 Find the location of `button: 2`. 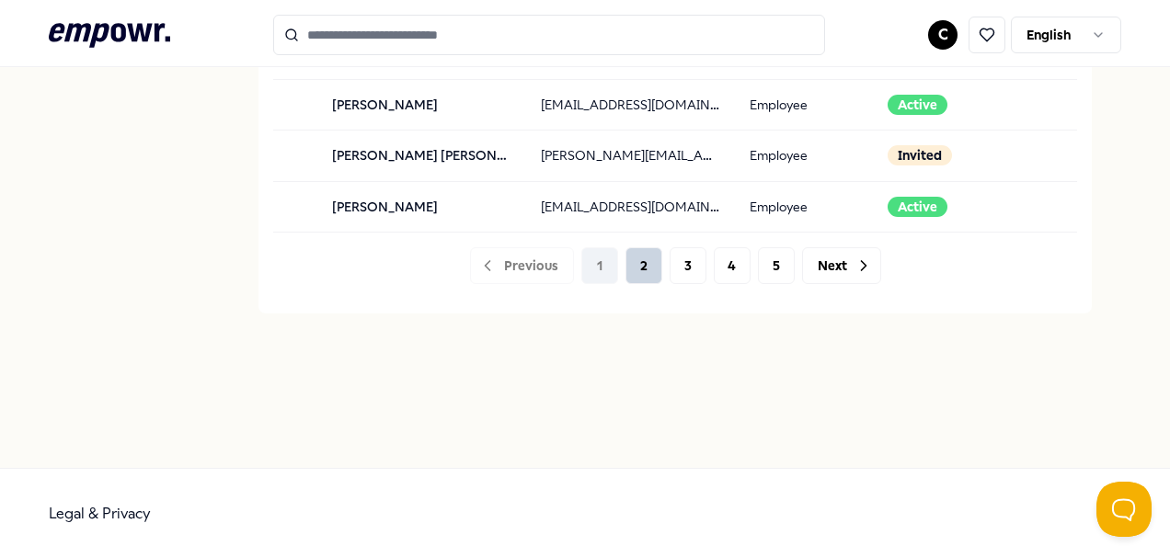

button: 2 is located at coordinates (644, 266).